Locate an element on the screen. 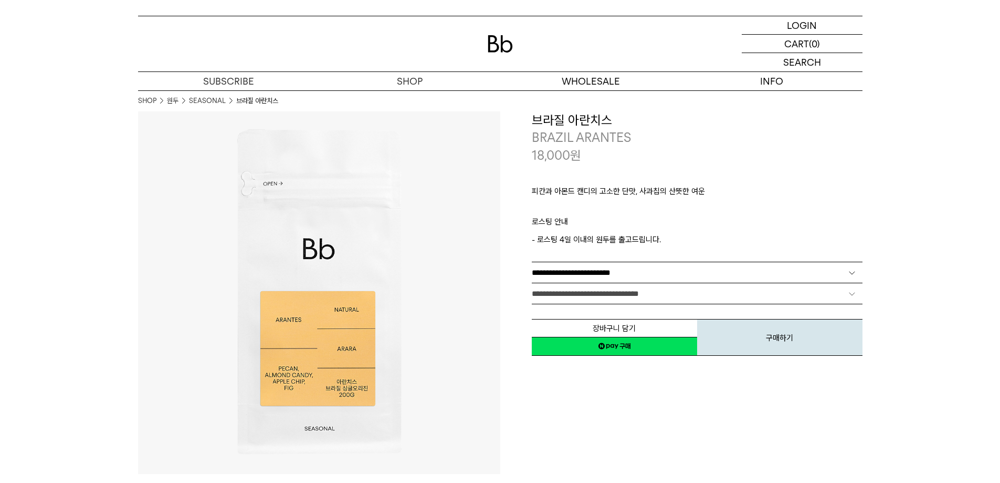 This screenshot has height=483, width=1000. button: 장바구니 담기 is located at coordinates (614, 328).